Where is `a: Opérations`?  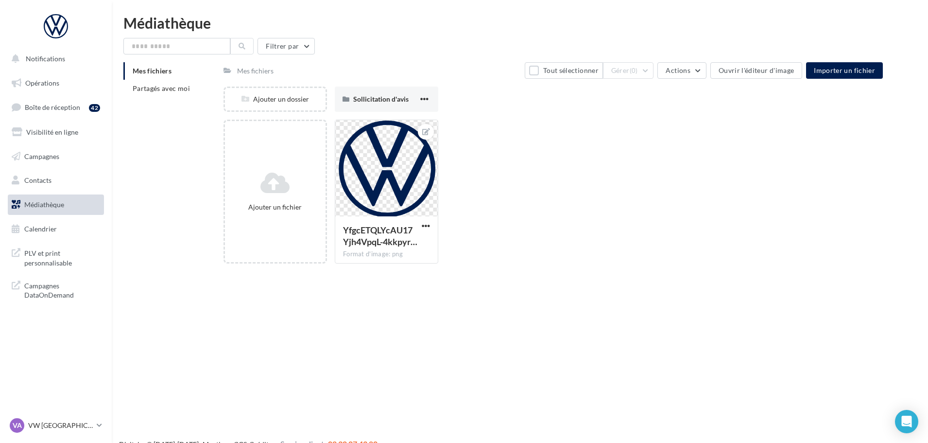 a: Opérations is located at coordinates (56, 83).